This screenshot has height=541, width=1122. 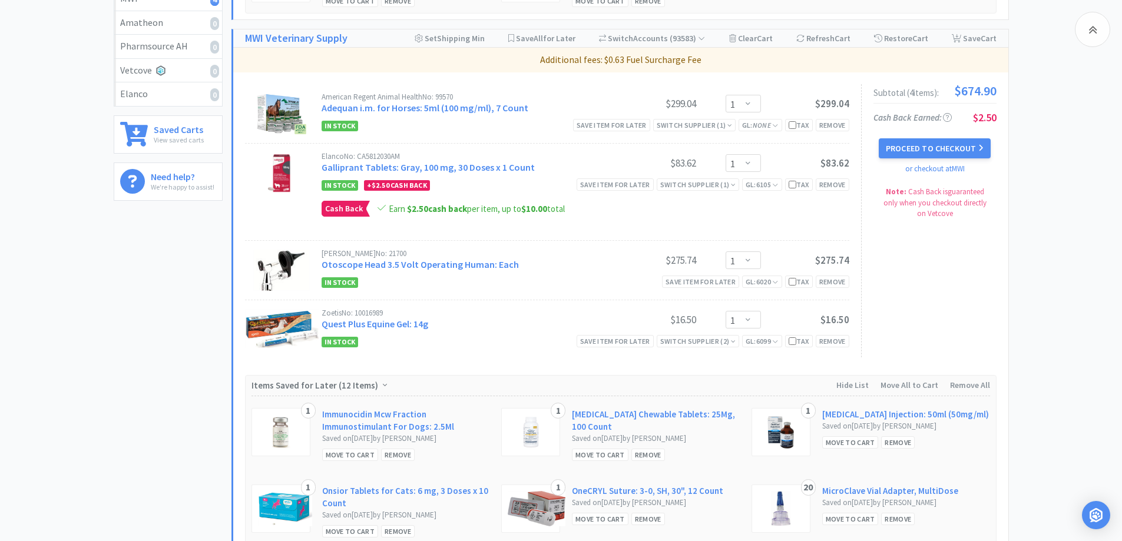 What do you see at coordinates (296, 38) in the screenshot?
I see `h1: MWI Veterinary Supply` at bounding box center [296, 38].